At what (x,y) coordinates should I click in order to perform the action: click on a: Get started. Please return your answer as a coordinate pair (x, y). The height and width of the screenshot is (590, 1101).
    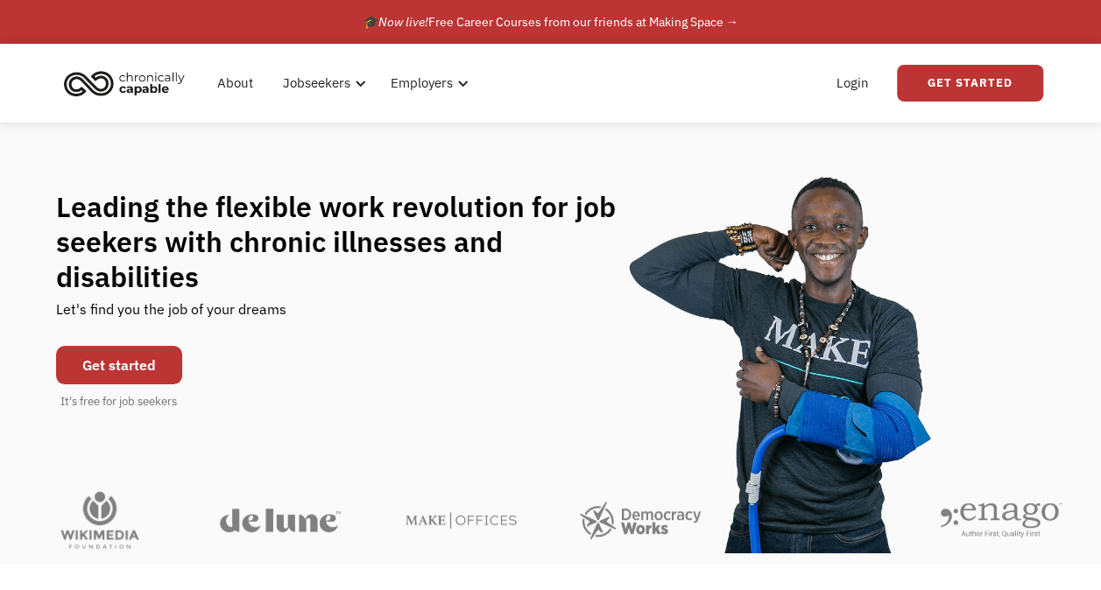
    Looking at the image, I should click on (119, 365).